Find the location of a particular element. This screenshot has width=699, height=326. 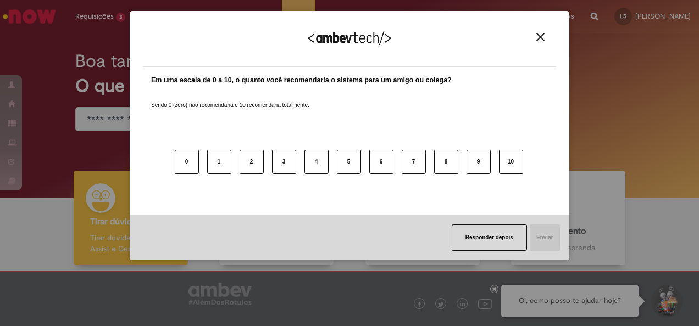

button: 1 is located at coordinates (219, 162).